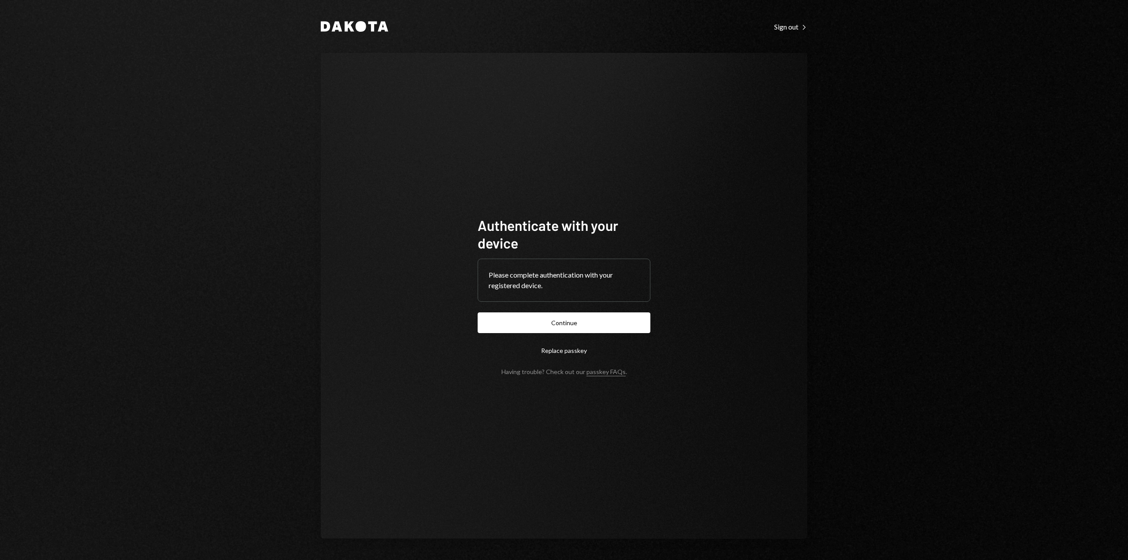 The image size is (1128, 560). Describe the element at coordinates (564, 234) in the screenshot. I see `h1: Authenticate with your device` at that location.